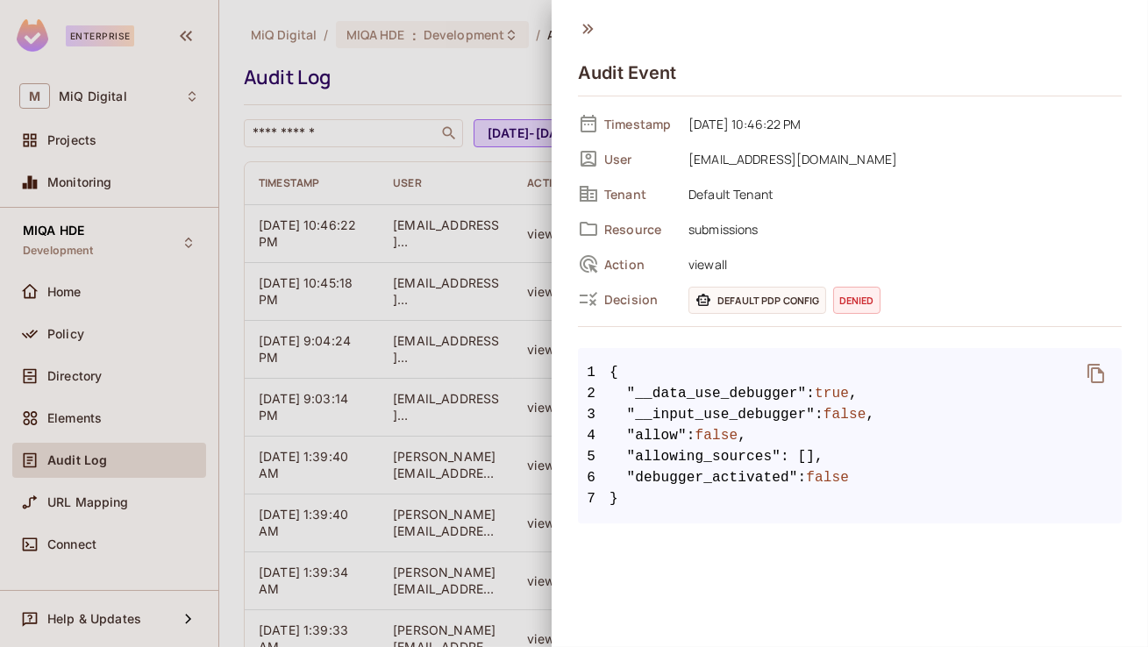  Describe the element at coordinates (704, 457) in the screenshot. I see `span: "allowing_sources"` at that location.